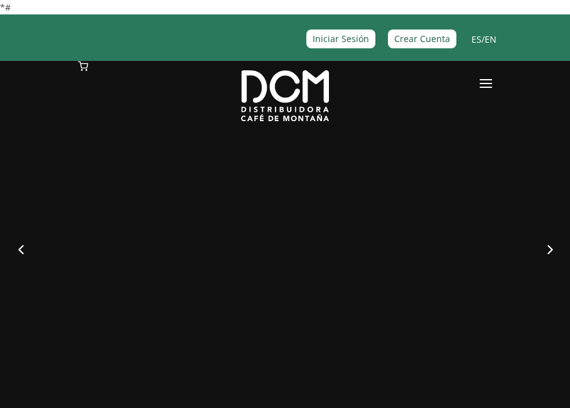  I want to click on a: EN, so click(490, 39).